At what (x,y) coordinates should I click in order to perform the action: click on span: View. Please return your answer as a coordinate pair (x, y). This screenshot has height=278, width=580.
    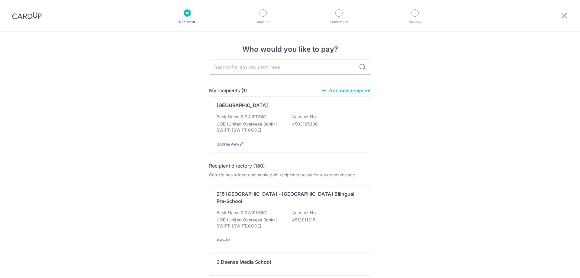
    Looking at the image, I should click on (221, 240).